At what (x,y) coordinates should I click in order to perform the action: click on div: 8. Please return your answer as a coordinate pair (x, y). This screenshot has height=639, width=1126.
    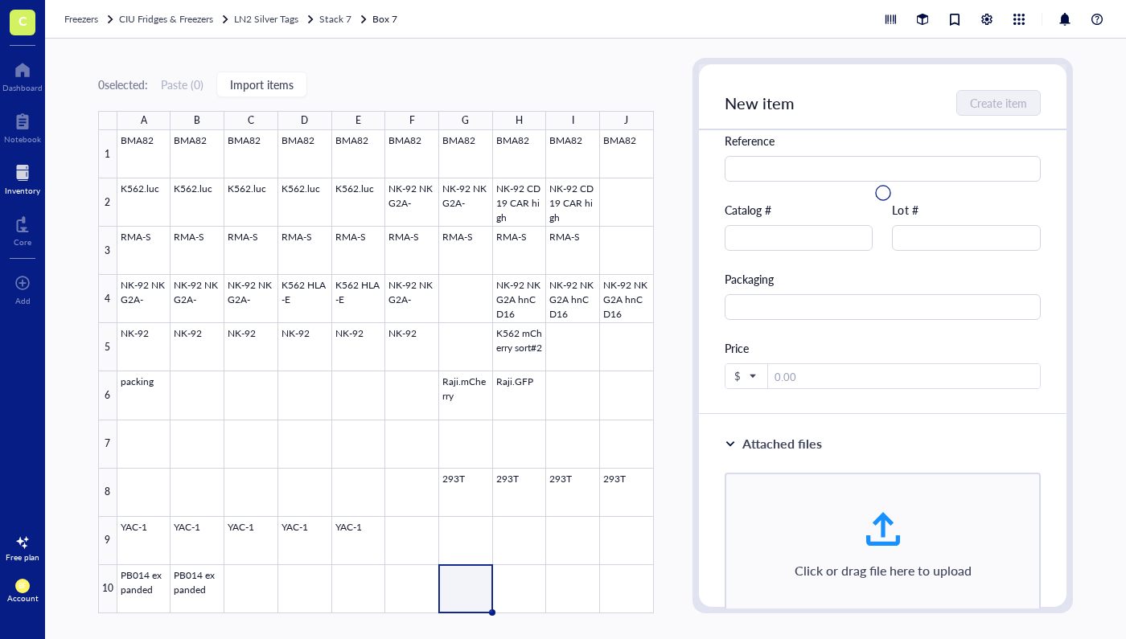
    Looking at the image, I should click on (108, 493).